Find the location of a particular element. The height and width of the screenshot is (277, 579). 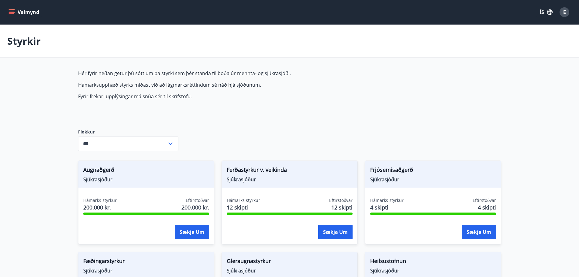

button: E is located at coordinates (564, 12).